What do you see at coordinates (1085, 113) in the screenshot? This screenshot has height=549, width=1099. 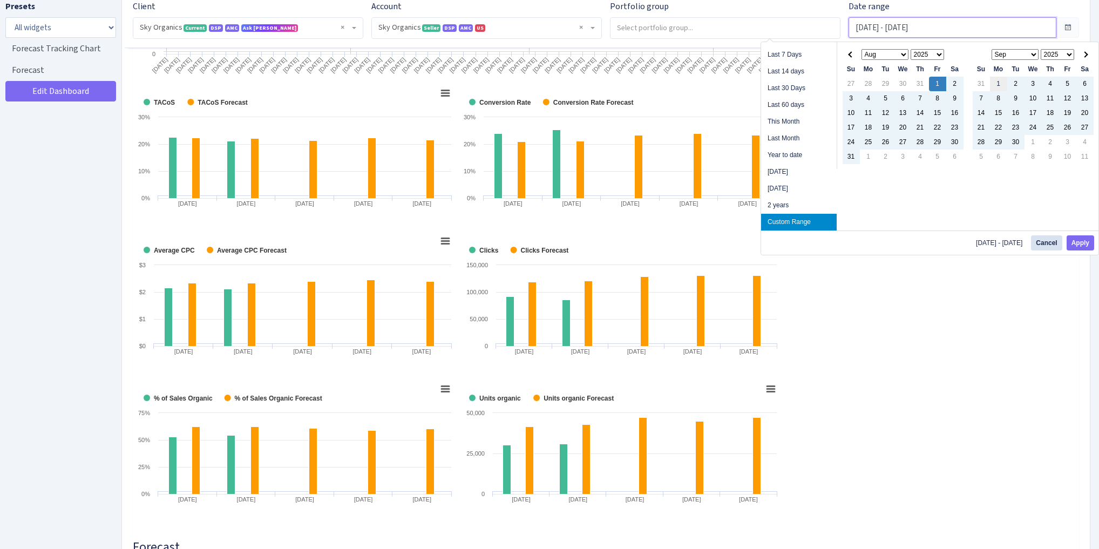 I see `td: 20` at bounding box center [1085, 113].